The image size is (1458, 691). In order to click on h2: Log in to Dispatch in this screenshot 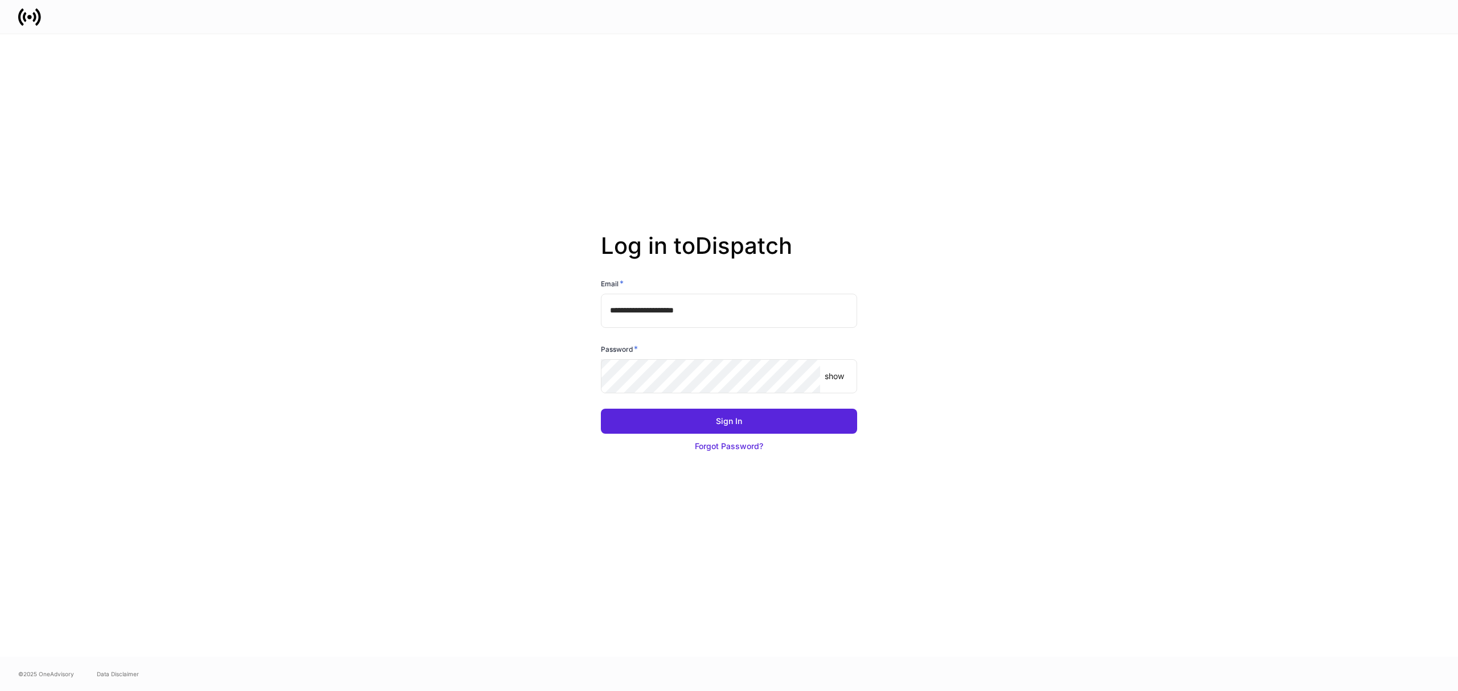, I will do `click(729, 255)`.